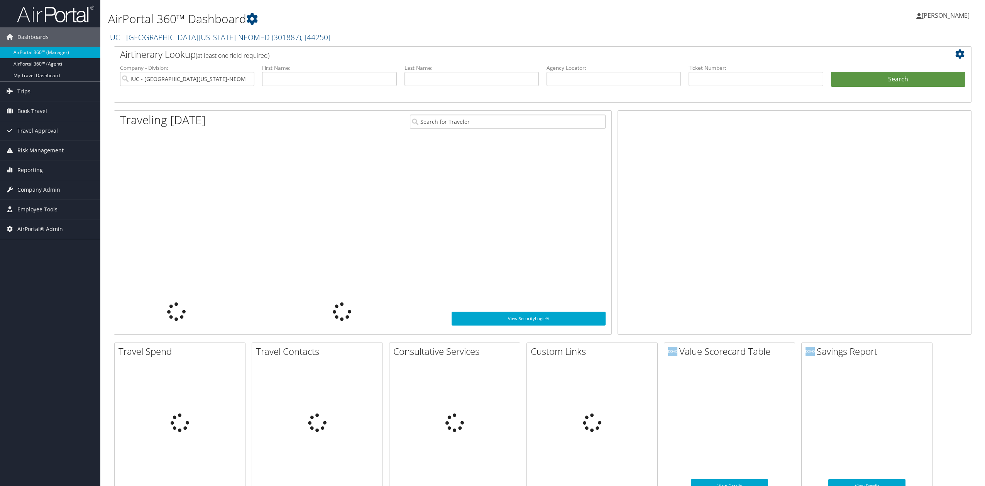 This screenshot has height=486, width=985. Describe the element at coordinates (24, 91) in the screenshot. I see `span: Trips` at that location.